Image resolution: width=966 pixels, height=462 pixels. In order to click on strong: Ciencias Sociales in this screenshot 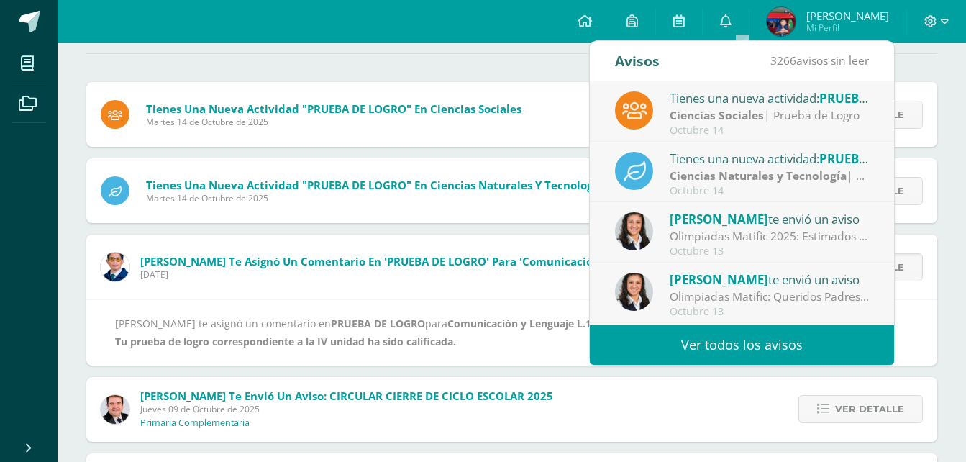, I will do `click(717, 115)`.